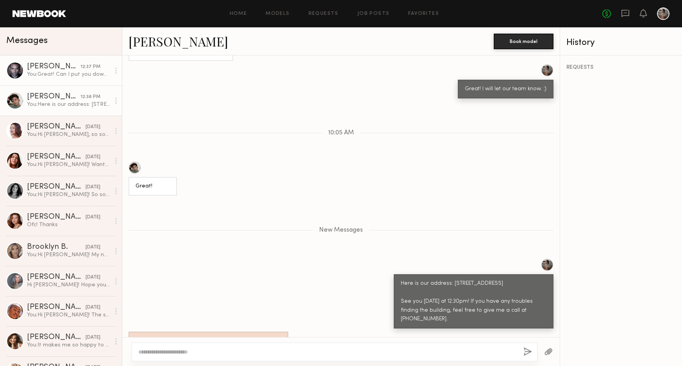  What do you see at coordinates (341, 230) in the screenshot?
I see `span: New Messages` at bounding box center [341, 230].